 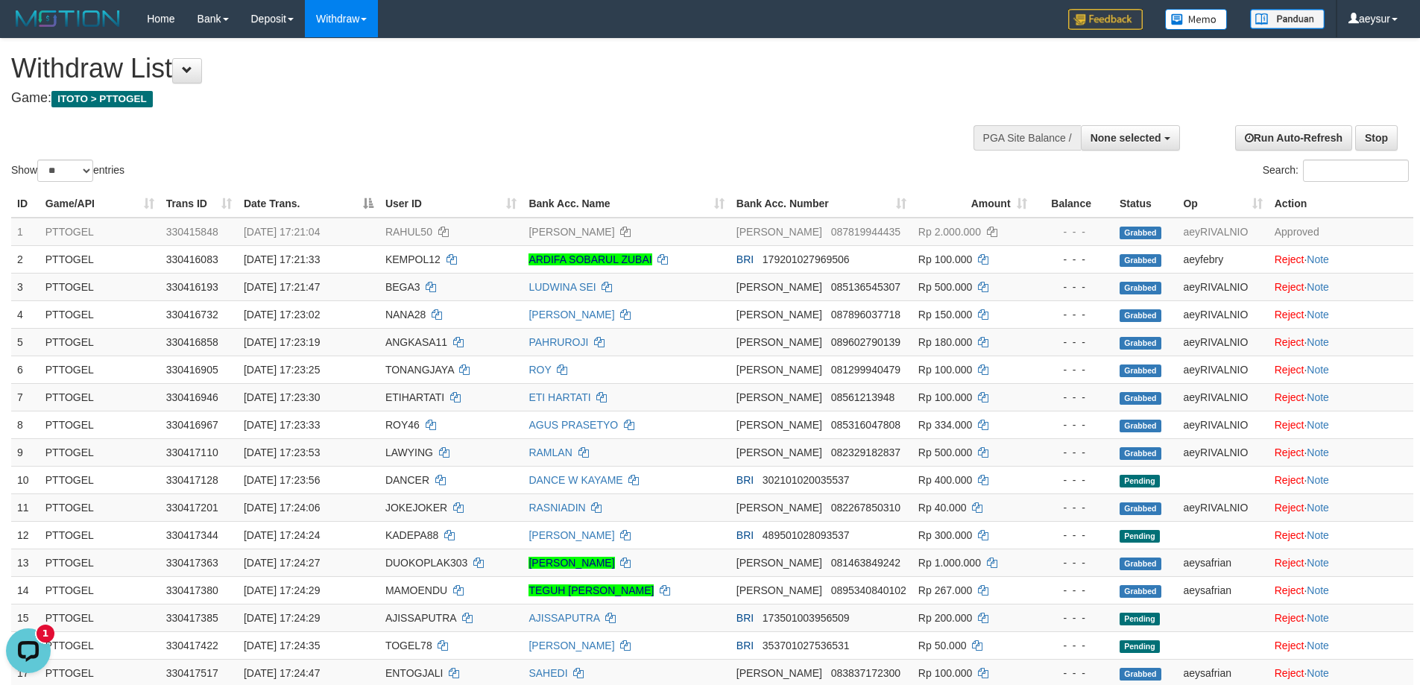 I want to click on th: Amount: activate to sort column ascending, so click(x=973, y=204).